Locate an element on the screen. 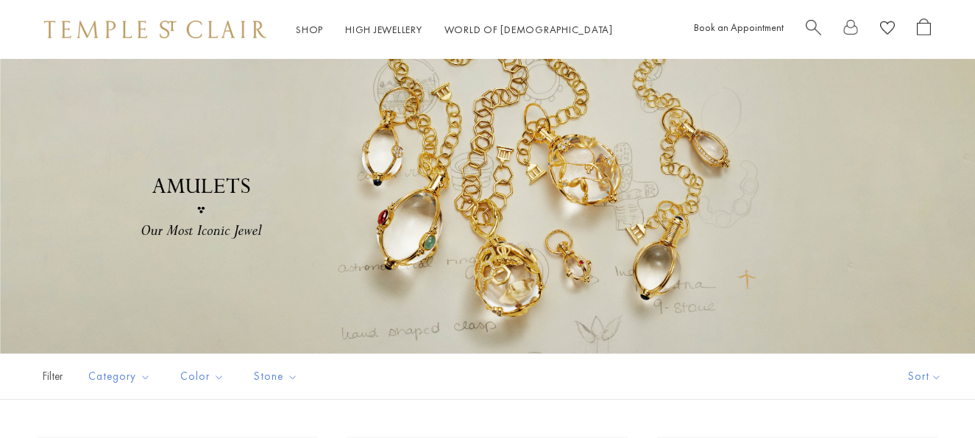 The height and width of the screenshot is (438, 975). a: Book an Appointment is located at coordinates (739, 27).